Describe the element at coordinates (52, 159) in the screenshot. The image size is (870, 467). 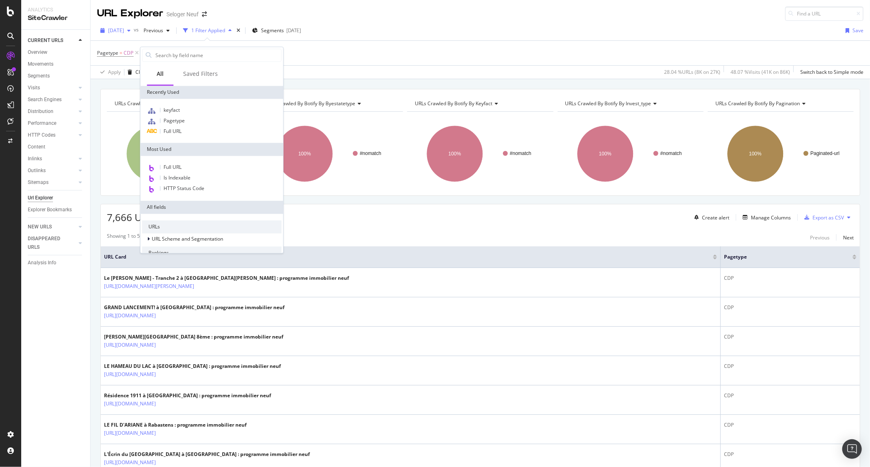
I see `a: Inlinks` at that location.